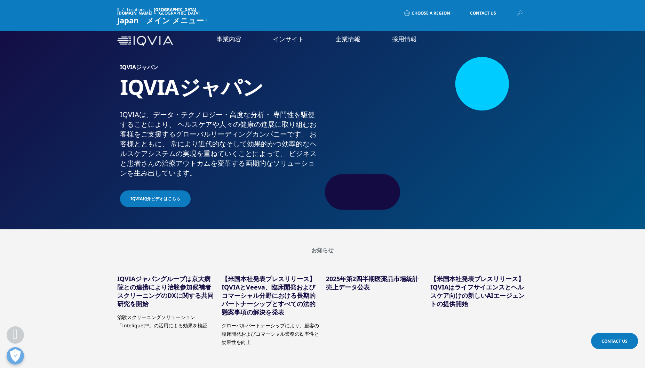  Describe the element at coordinates (477, 291) in the screenshot. I see `a: 【米国本社発表プレスリリース】IQVIAはライフサイエンスとヘルスケア向けの新しいAIエージェントの提供開始` at that location.